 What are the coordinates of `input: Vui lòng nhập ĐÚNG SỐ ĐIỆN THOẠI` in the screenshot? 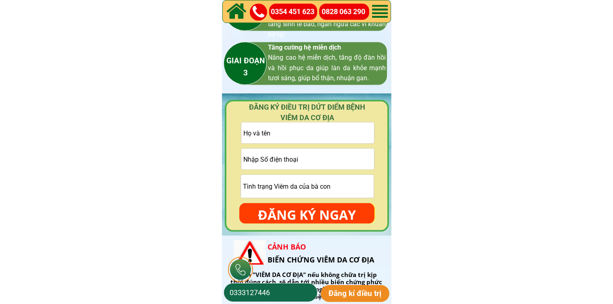 It's located at (307, 159).